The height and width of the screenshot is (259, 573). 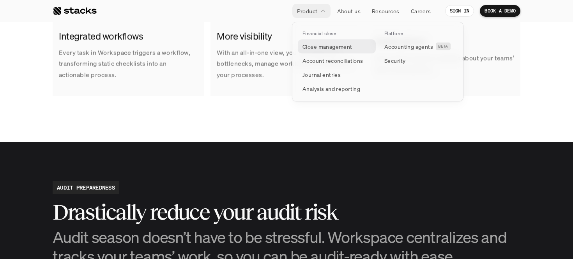 I want to click on a: Resources, so click(x=386, y=11).